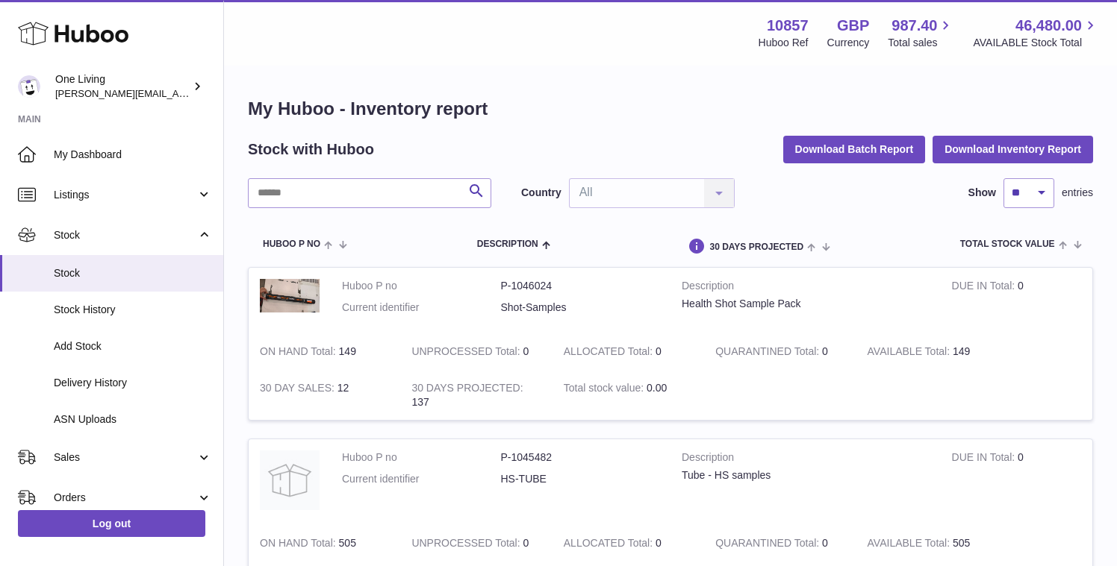 This screenshot has height=566, width=1117. I want to click on span: Sales, so click(125, 458).